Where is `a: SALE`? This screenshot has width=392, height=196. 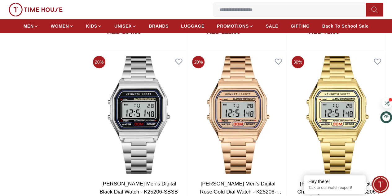 a: SALE is located at coordinates (272, 26).